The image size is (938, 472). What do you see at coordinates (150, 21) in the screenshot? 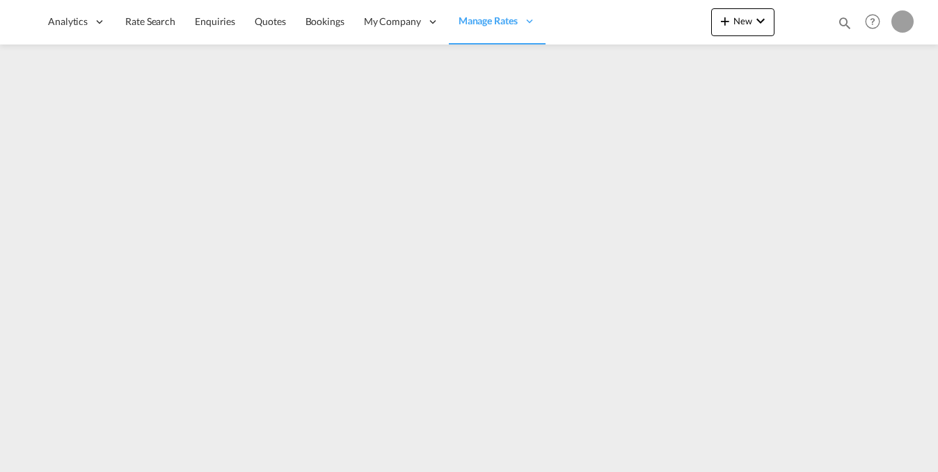
I see `span: Rate Search` at bounding box center [150, 21].